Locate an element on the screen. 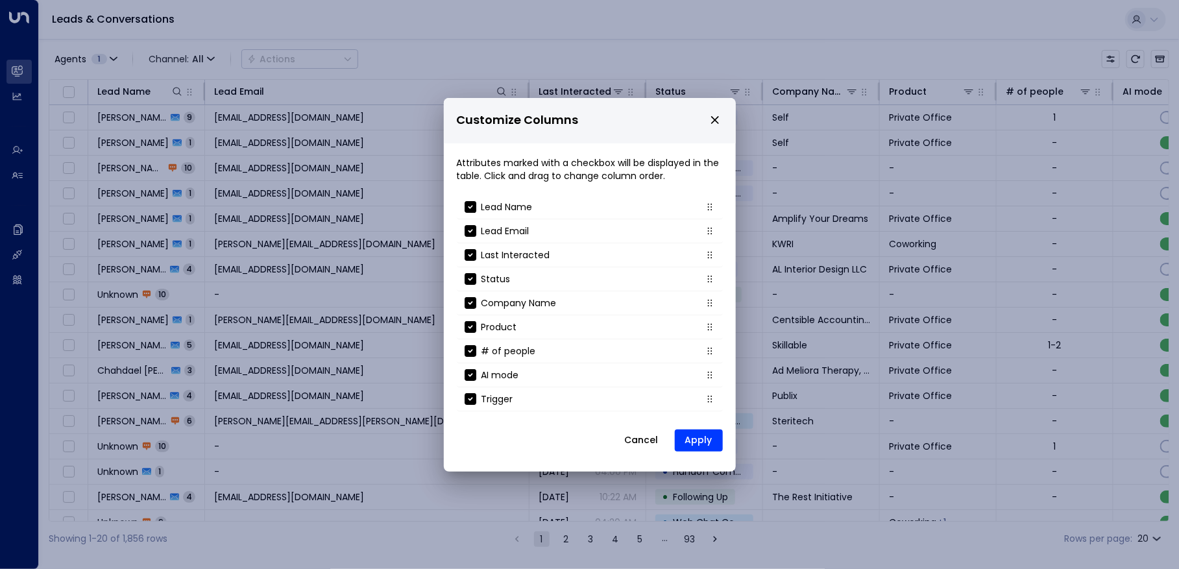 This screenshot has width=1179, height=569. p: Trigger is located at coordinates (497, 399).